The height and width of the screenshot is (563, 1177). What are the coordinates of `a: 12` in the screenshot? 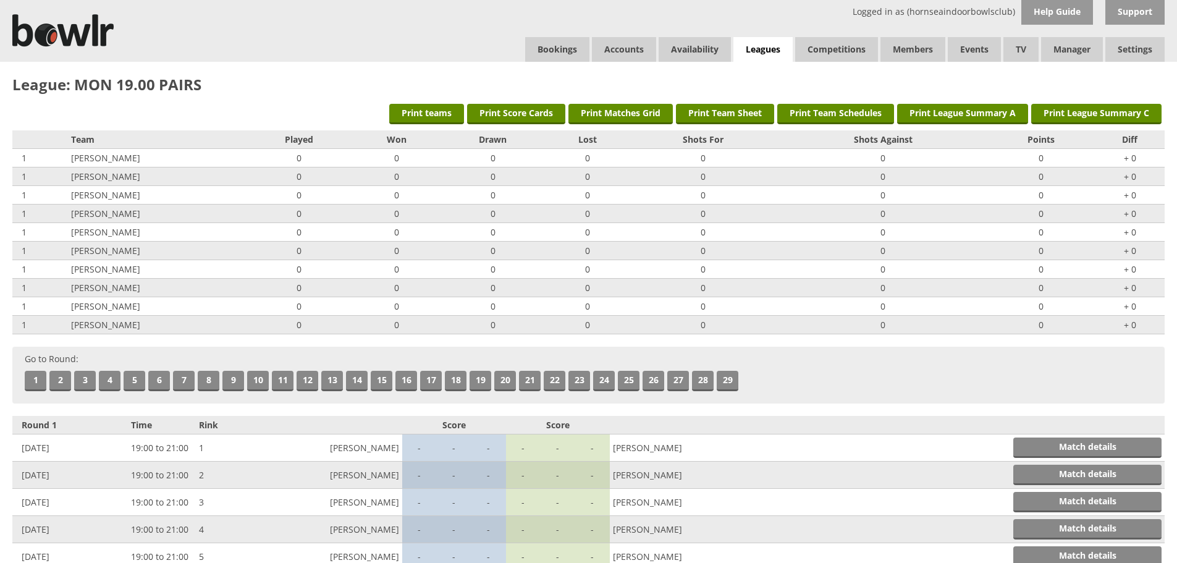 It's located at (307, 381).